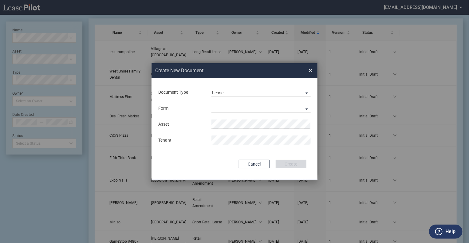 Image resolution: width=469 pixels, height=243 pixels. Describe the element at coordinates (181, 125) in the screenshot. I see `div: Asset` at that location.